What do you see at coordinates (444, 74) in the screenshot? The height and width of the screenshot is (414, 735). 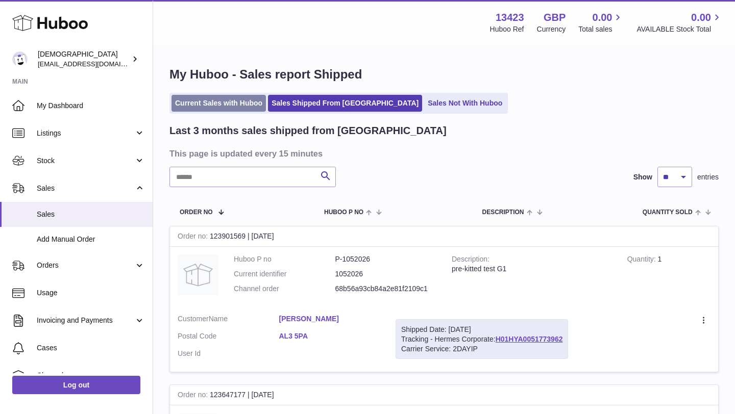 I see `h1: My Huboo - Sales report Shipped` at bounding box center [444, 74].